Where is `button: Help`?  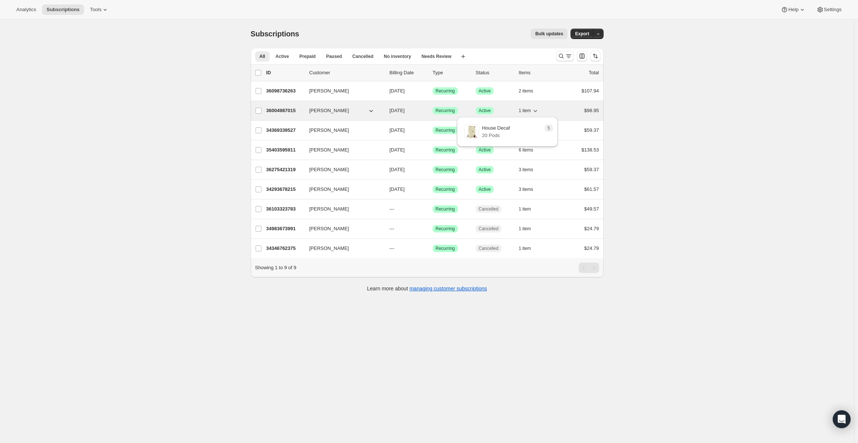
button: Help is located at coordinates (793, 10).